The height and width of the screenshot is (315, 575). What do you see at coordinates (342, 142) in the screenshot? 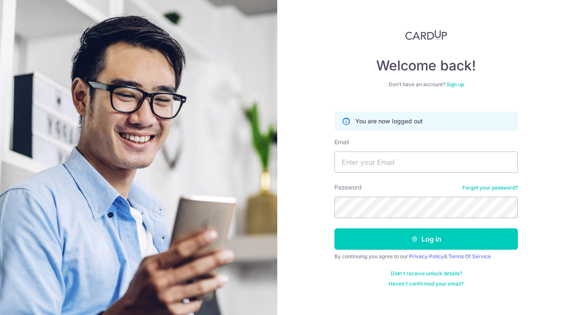
I see `label: Email` at bounding box center [342, 142].